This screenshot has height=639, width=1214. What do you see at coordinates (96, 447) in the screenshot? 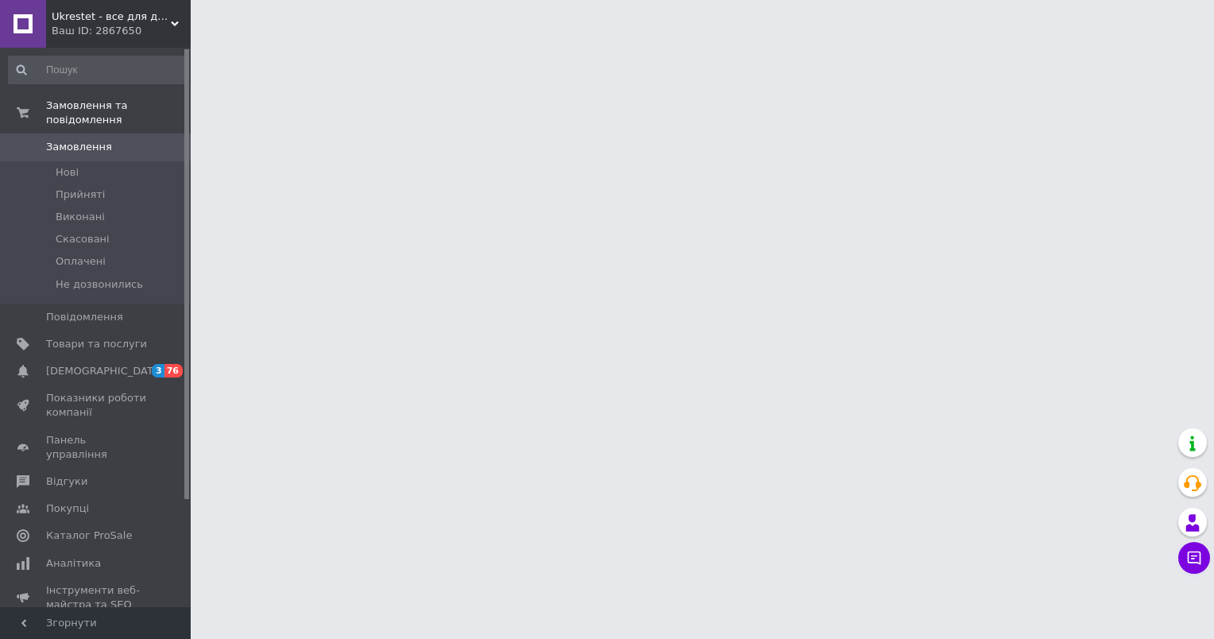
I see `span: Панель управління` at bounding box center [96, 447].